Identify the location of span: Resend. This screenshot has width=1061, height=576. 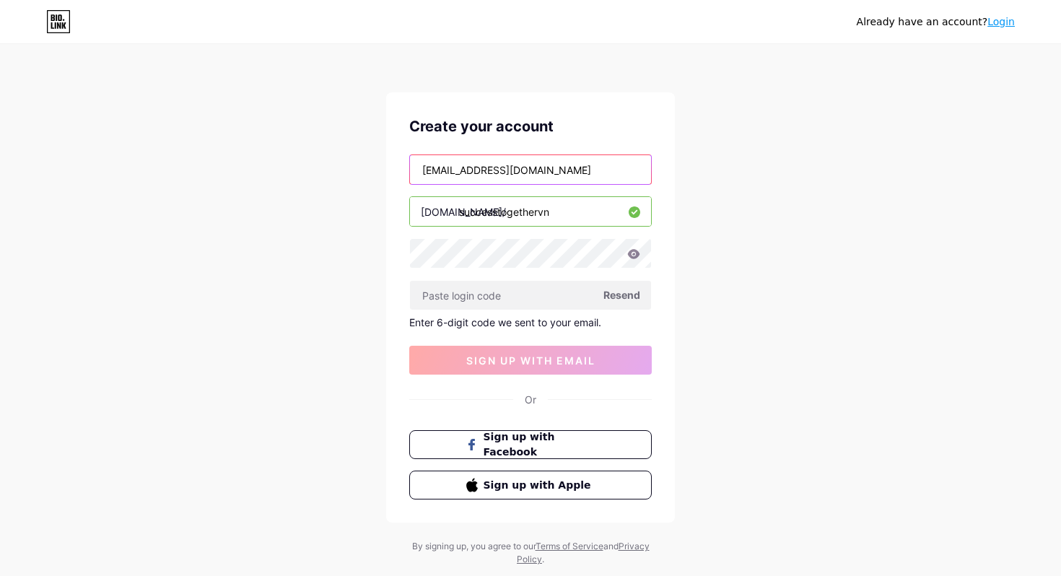
(622, 295).